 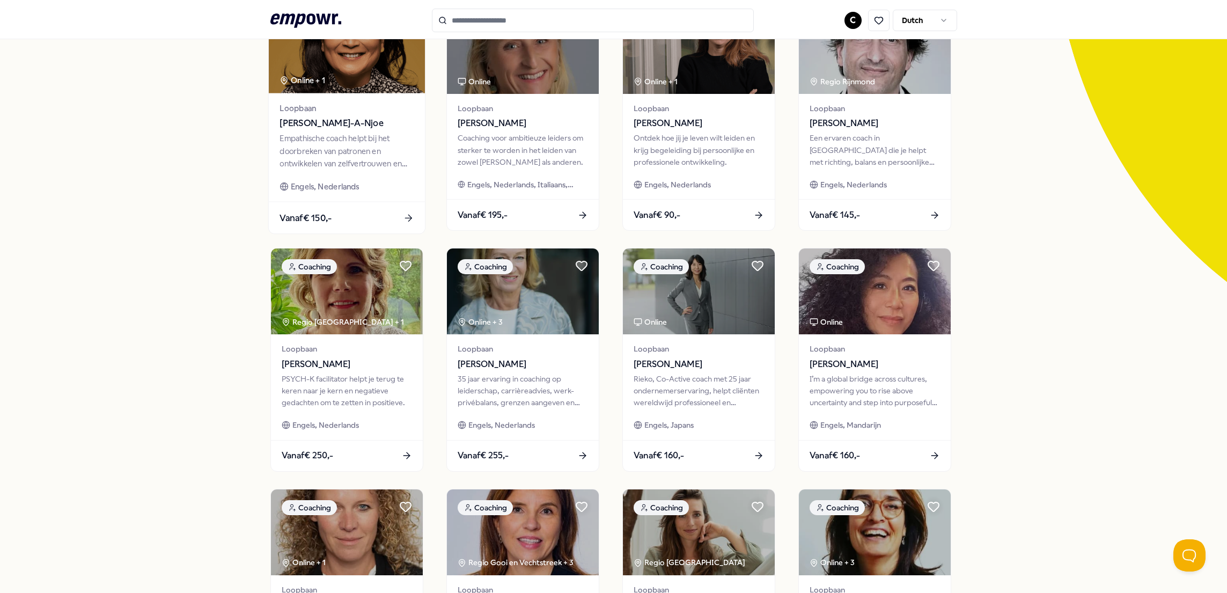 I want to click on span: Engels, Mandarijn, so click(x=850, y=425).